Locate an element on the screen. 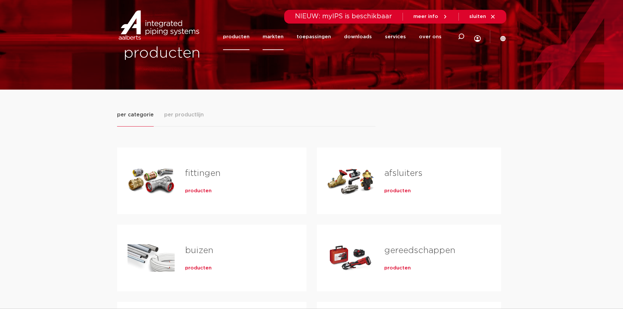 This screenshot has width=623, height=309. a: sluiten is located at coordinates (482, 17).